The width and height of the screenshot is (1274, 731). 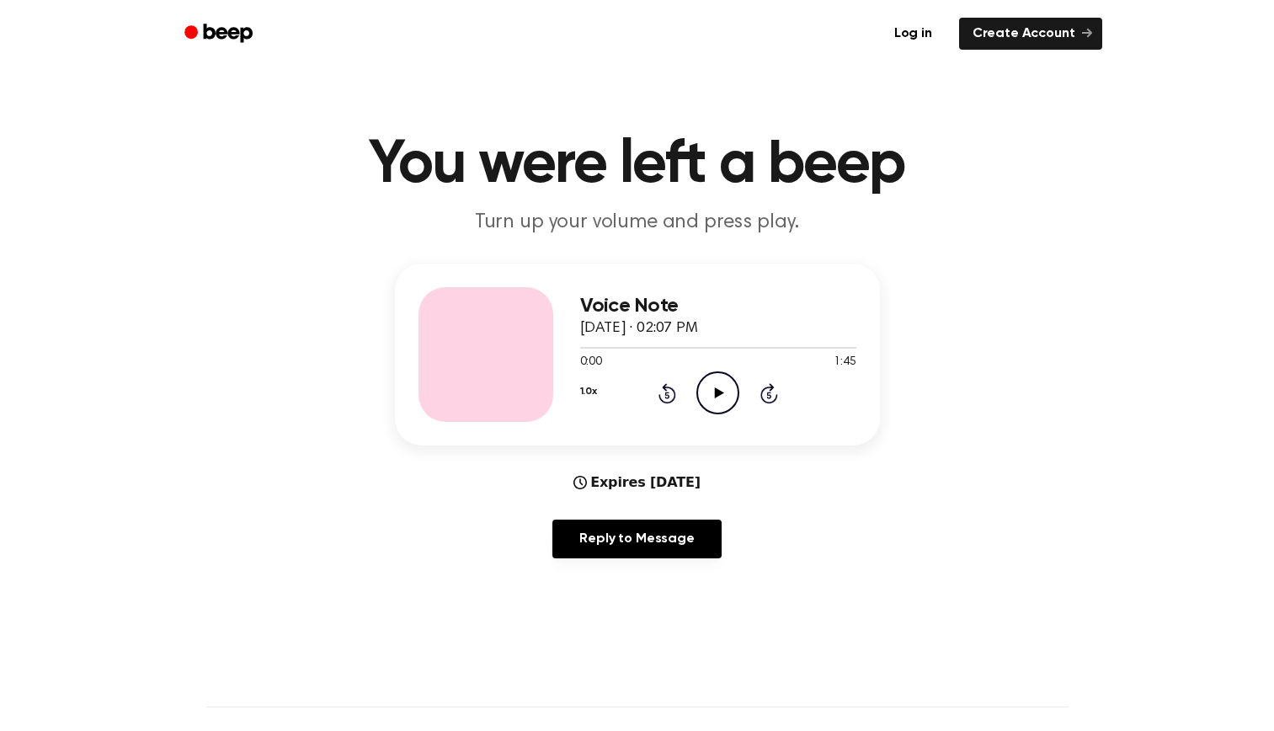 What do you see at coordinates (845, 362) in the screenshot?
I see `span: 1:45` at bounding box center [845, 362].